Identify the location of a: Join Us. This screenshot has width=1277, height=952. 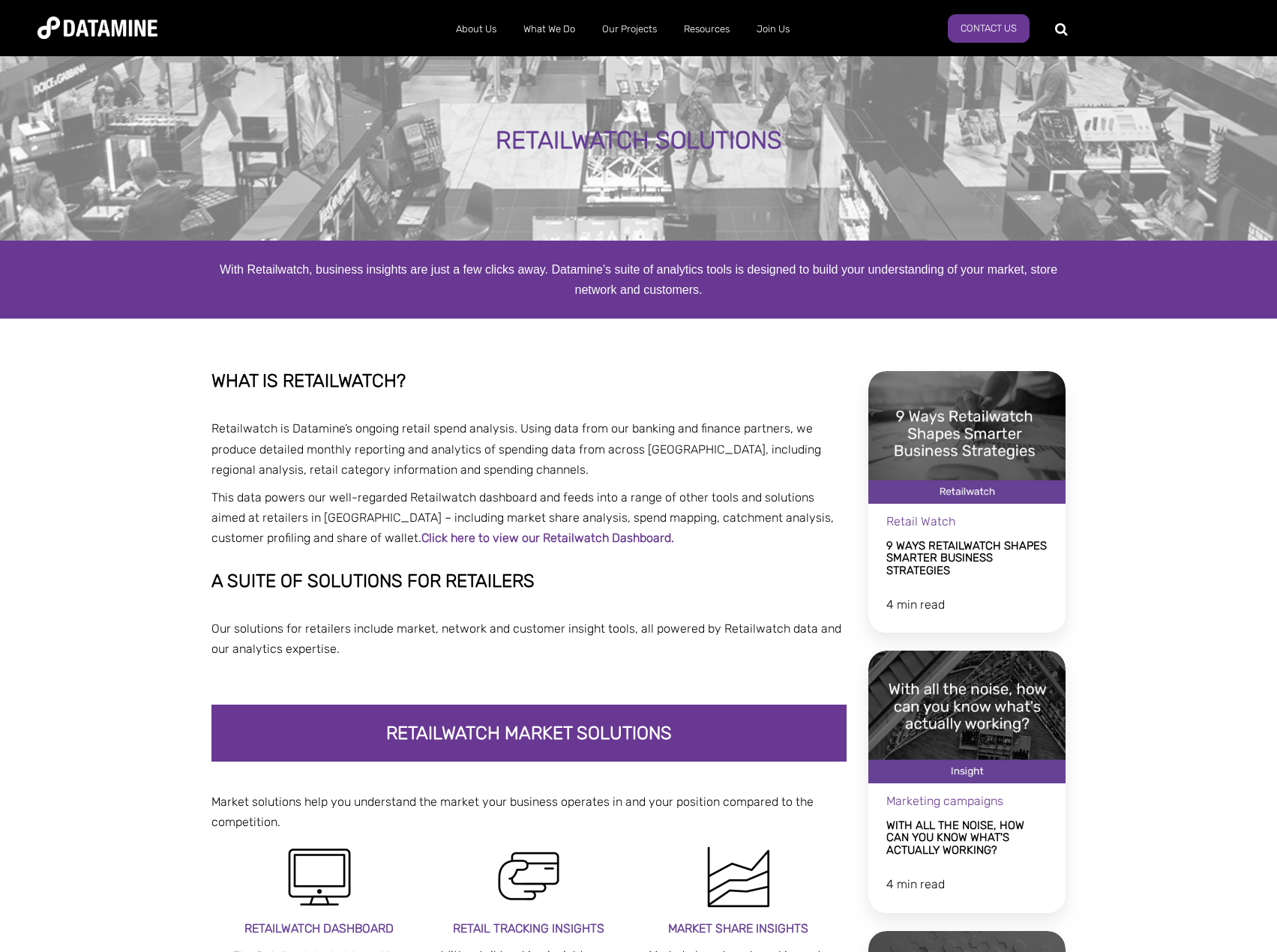
(773, 29).